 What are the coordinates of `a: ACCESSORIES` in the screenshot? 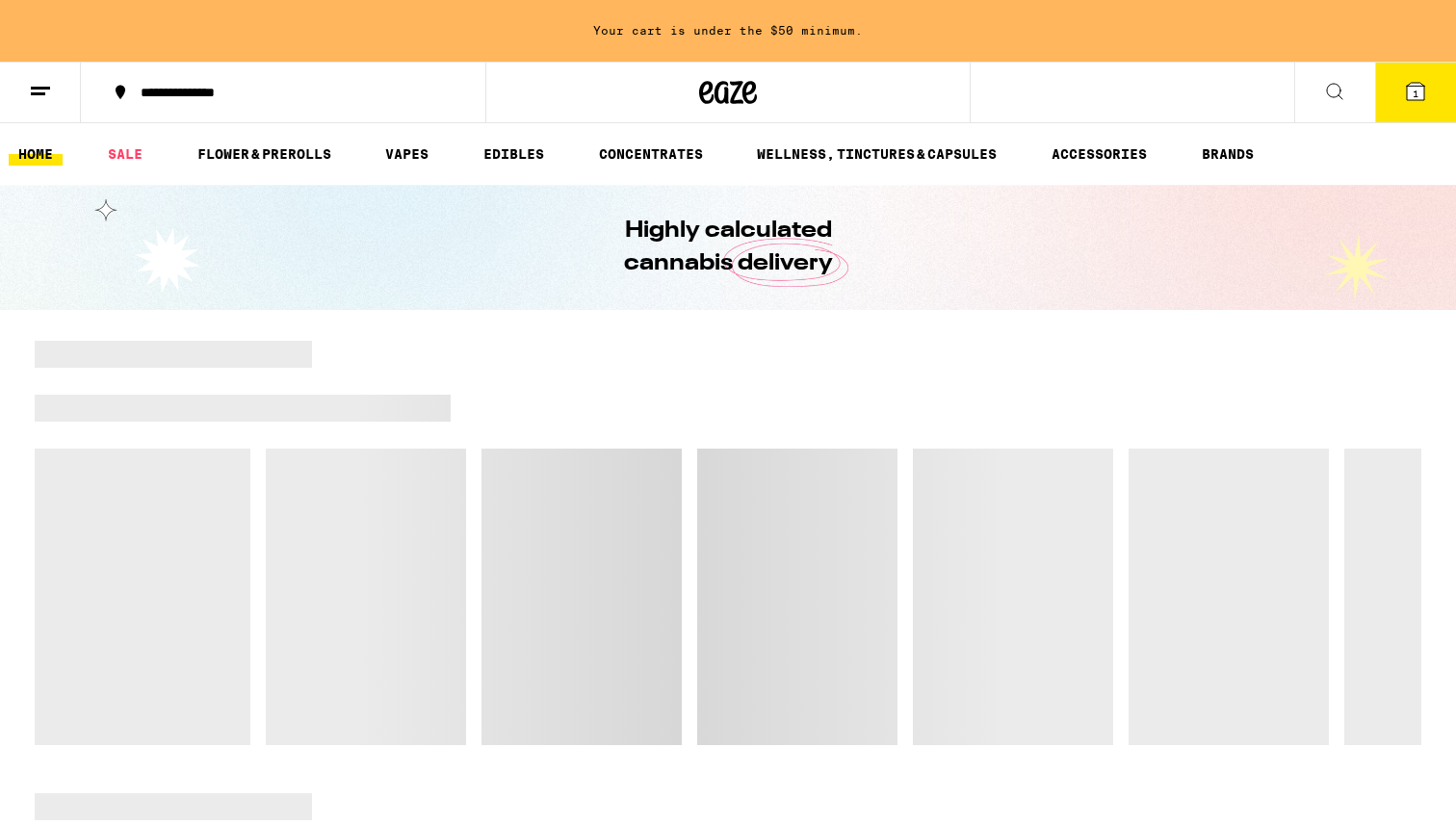 It's located at (1098, 154).